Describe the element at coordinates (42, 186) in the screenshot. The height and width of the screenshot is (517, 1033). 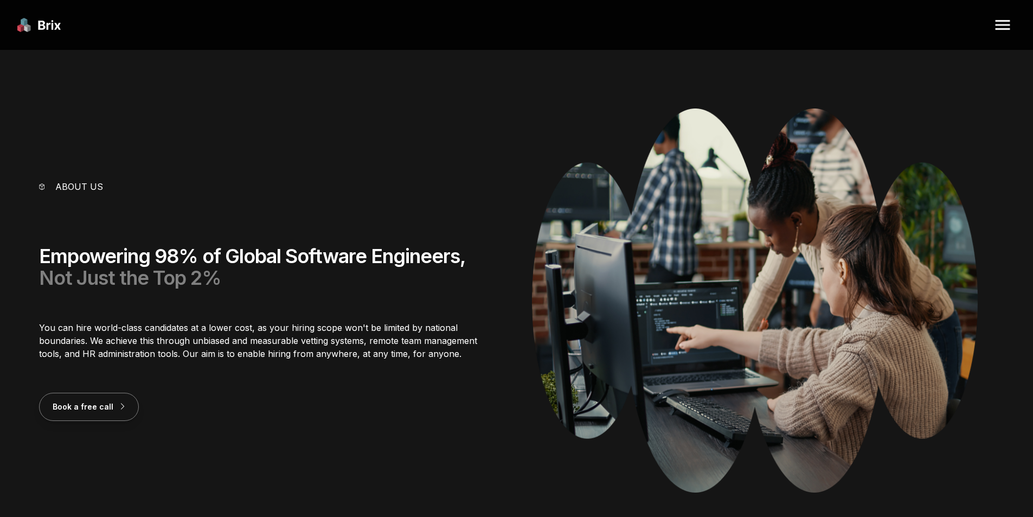
I see `img: vector` at that location.